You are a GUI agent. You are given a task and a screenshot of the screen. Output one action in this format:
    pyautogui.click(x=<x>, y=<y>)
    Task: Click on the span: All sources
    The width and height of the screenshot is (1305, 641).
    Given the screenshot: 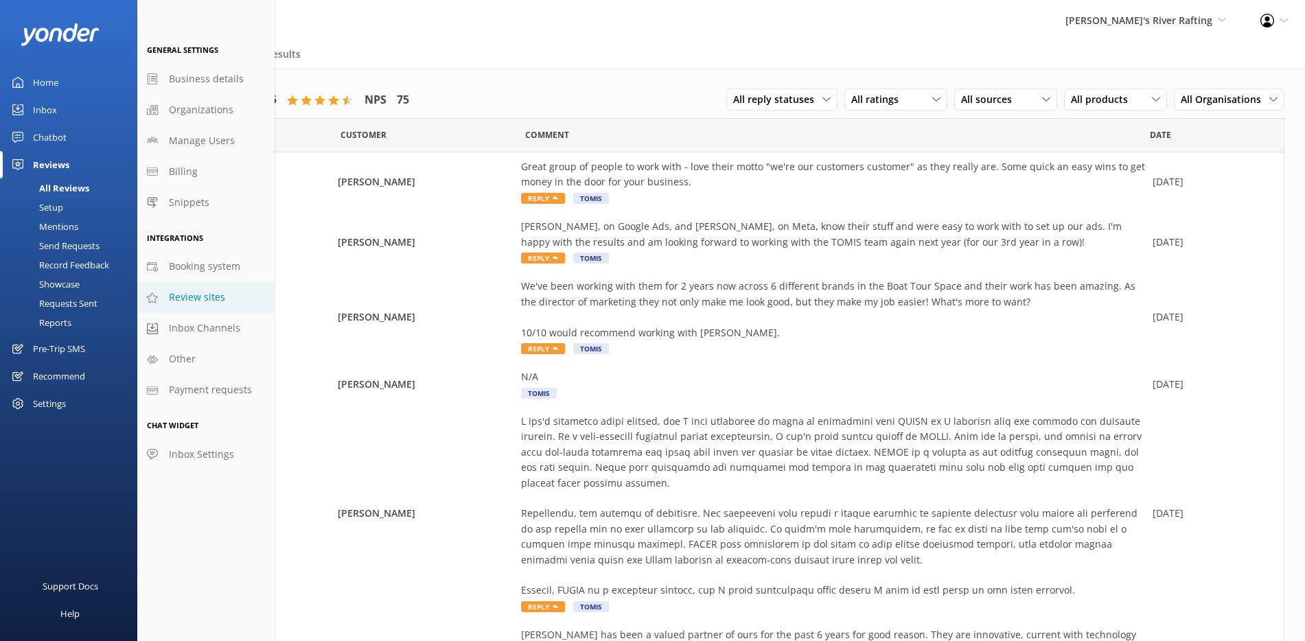 What is the action you would take?
    pyautogui.click(x=991, y=100)
    